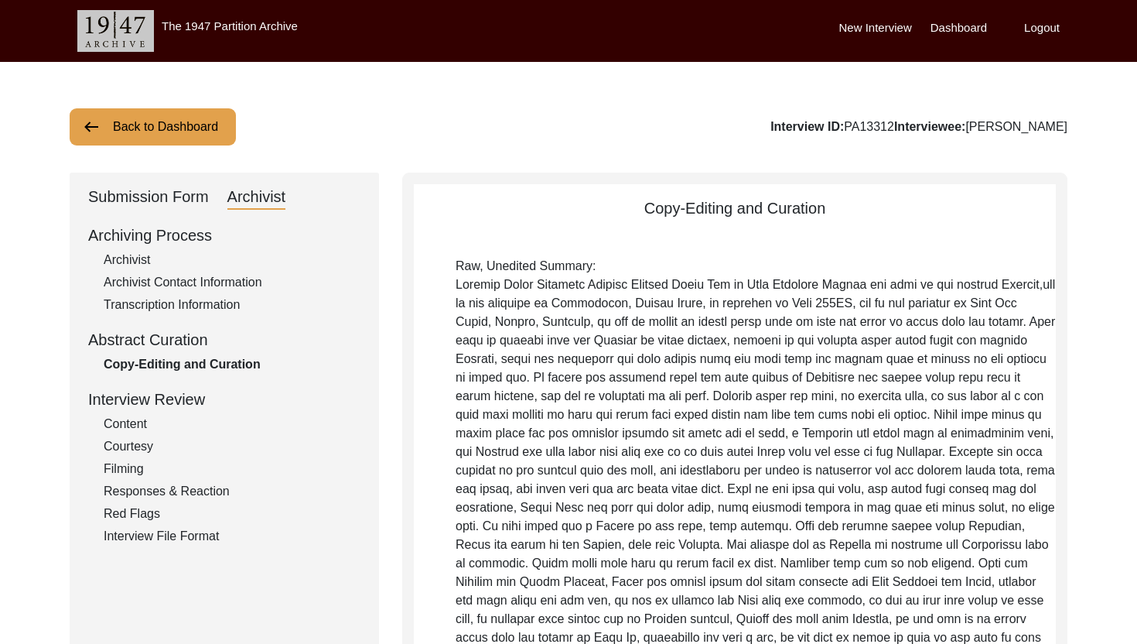 This screenshot has height=644, width=1137. What do you see at coordinates (224, 235) in the screenshot?
I see `div: Archiving Process` at bounding box center [224, 235].